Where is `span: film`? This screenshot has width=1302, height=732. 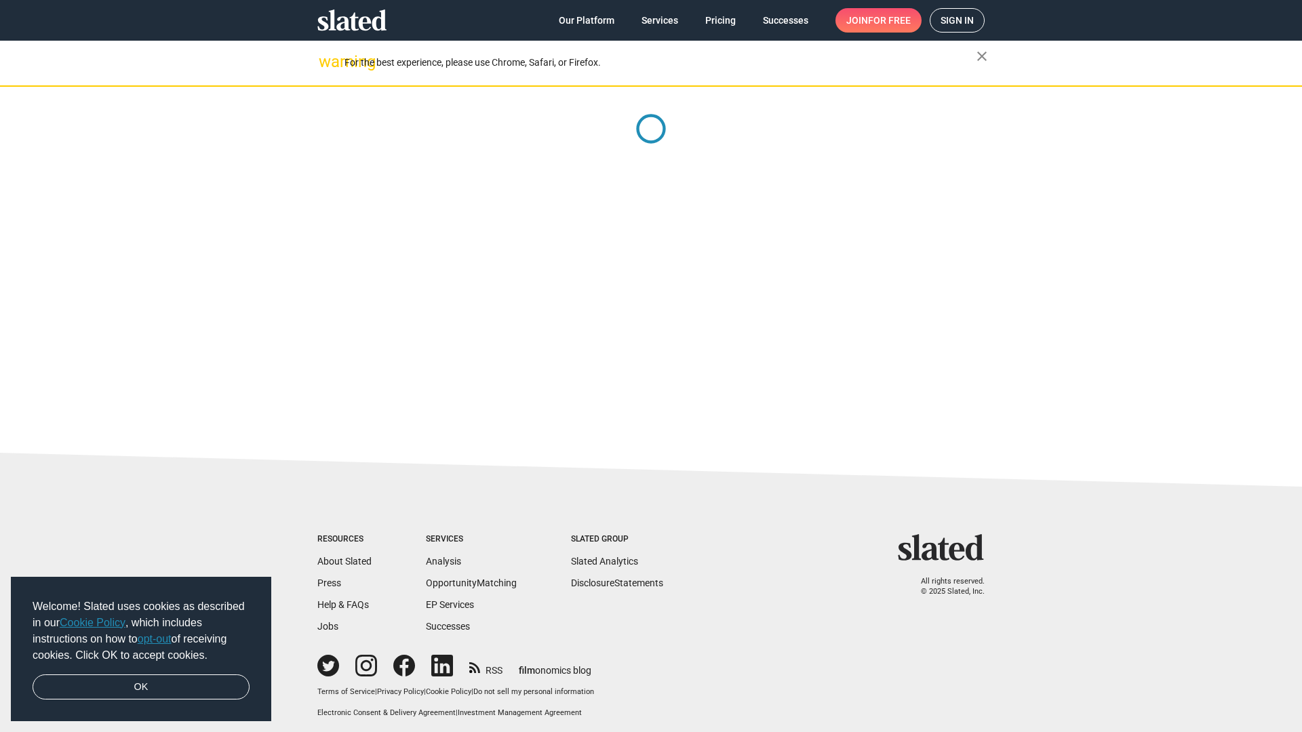
span: film is located at coordinates (527, 671).